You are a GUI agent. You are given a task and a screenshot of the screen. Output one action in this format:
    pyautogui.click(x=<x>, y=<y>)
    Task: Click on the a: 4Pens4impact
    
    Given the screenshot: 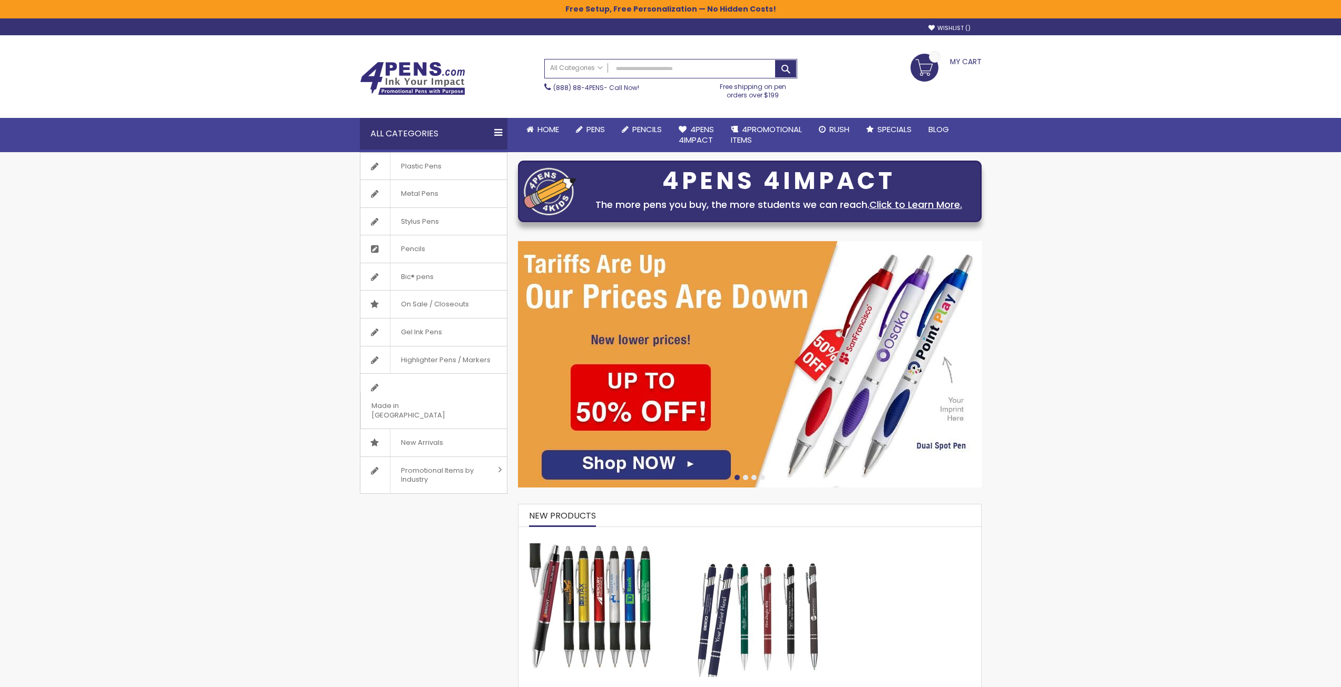 What is the action you would take?
    pyautogui.click(x=696, y=135)
    